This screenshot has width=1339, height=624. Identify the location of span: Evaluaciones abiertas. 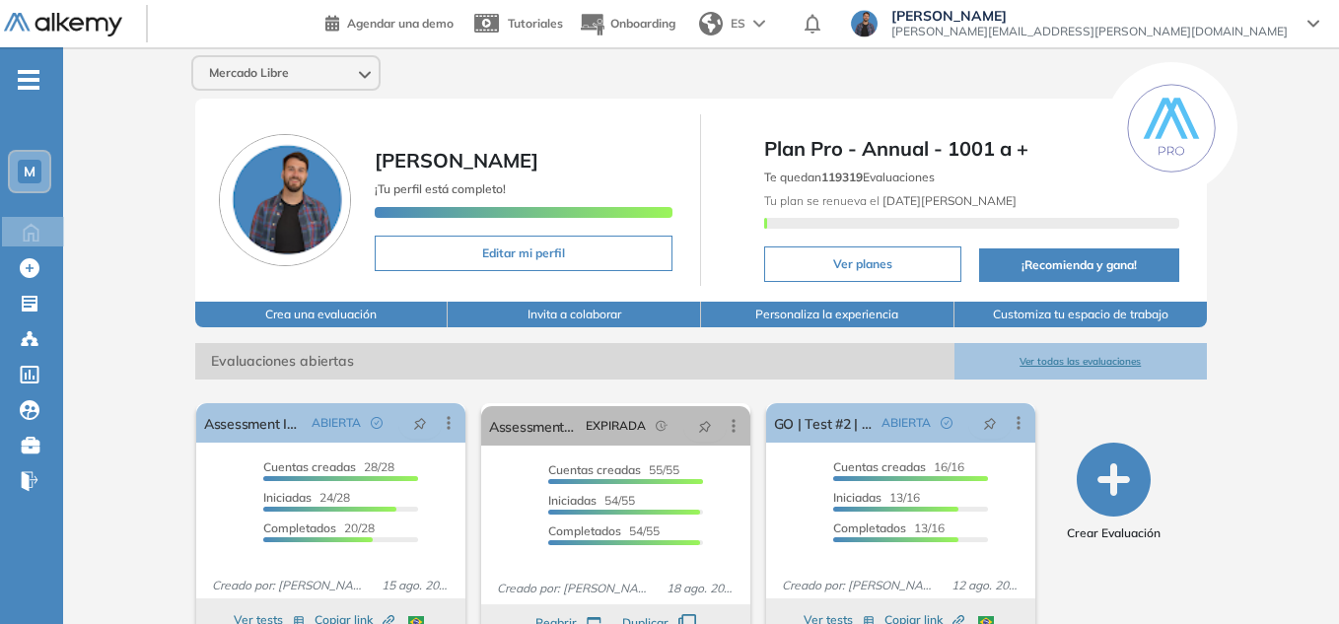
(575, 361).